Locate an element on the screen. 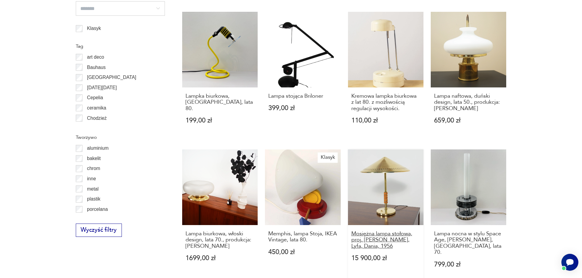 This screenshot has width=582, height=278. p: Bauhaus is located at coordinates (96, 68).